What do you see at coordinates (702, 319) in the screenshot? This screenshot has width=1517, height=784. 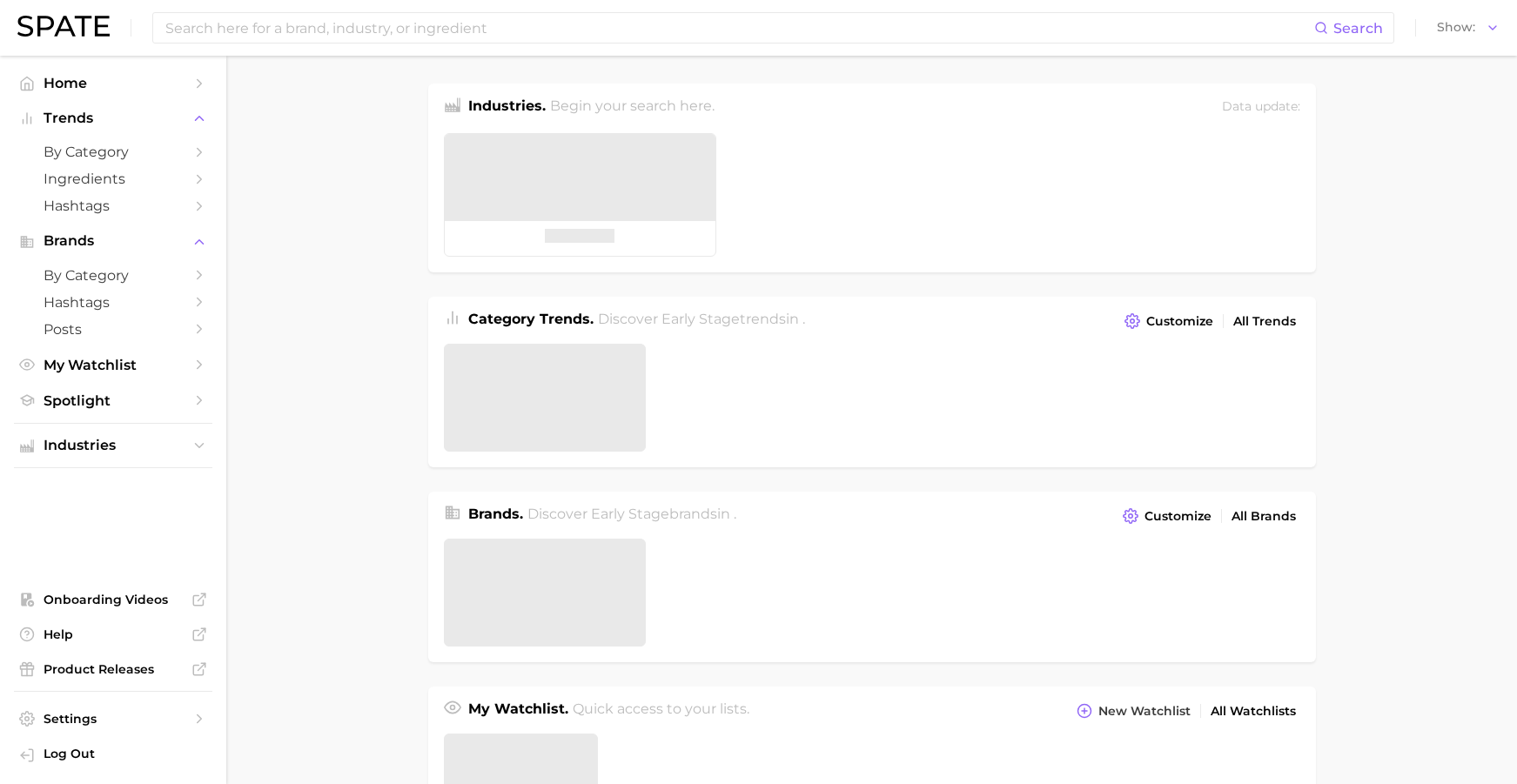 I see `span: Discover Early Stage trends in .` at bounding box center [702, 319].